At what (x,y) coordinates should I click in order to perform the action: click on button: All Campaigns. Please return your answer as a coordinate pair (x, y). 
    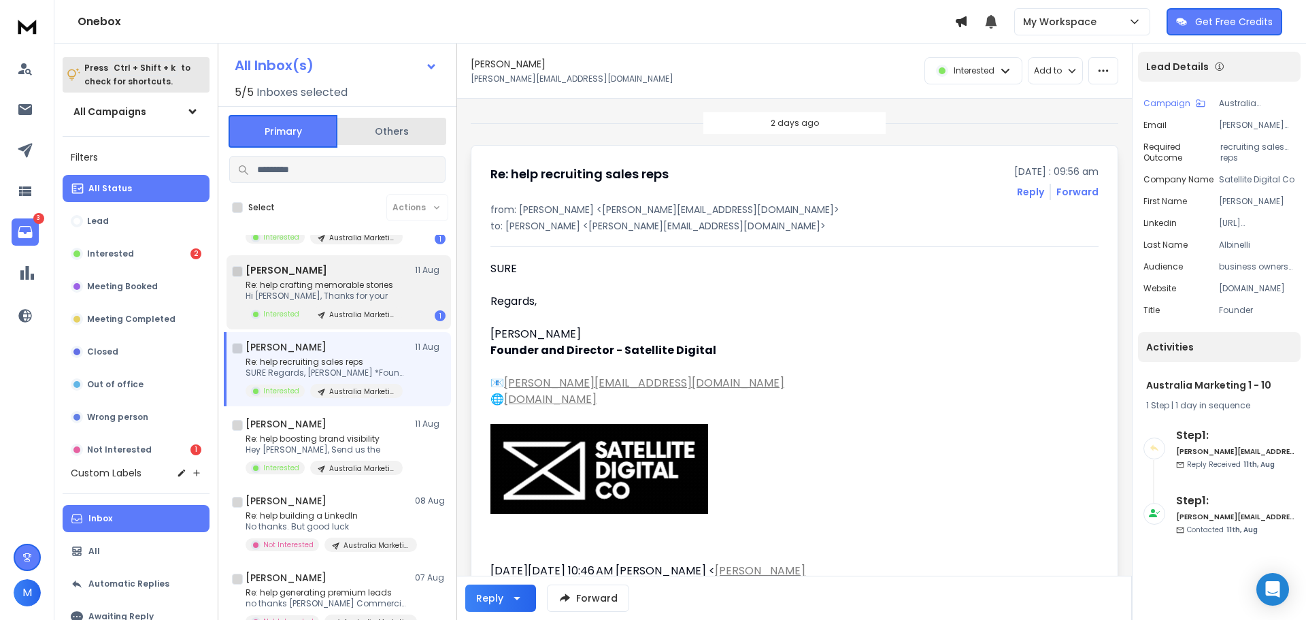
    Looking at the image, I should click on (136, 112).